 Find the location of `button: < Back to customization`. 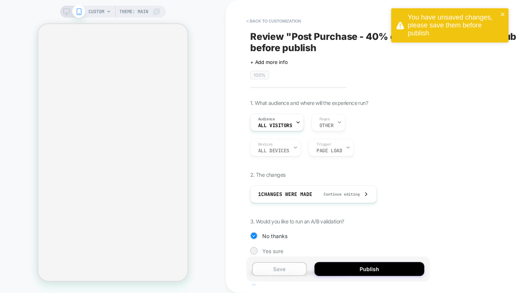

button: < Back to customization is located at coordinates (273, 21).